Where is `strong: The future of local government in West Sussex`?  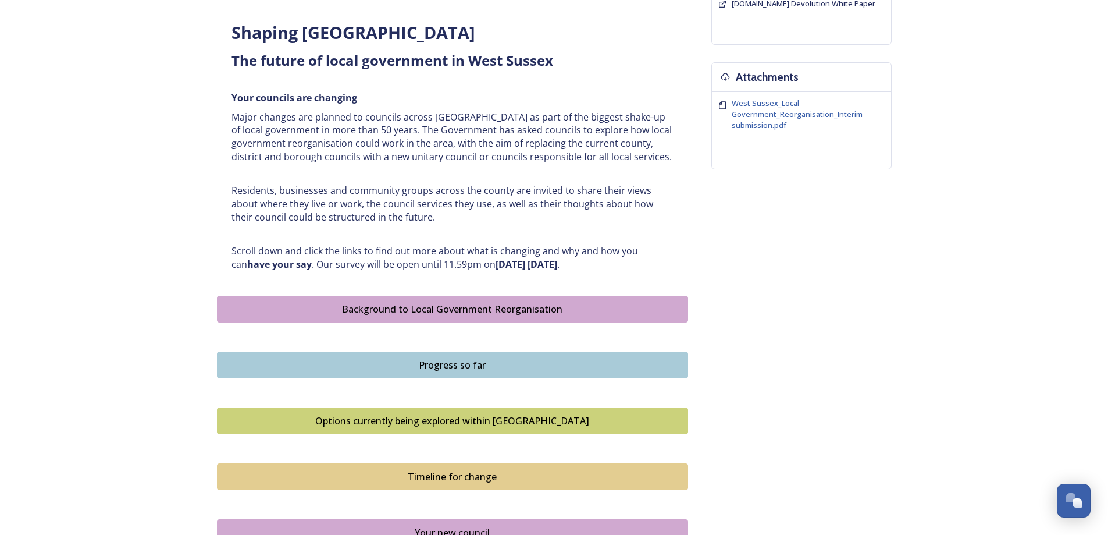
strong: The future of local government in West Sussex is located at coordinates (392, 60).